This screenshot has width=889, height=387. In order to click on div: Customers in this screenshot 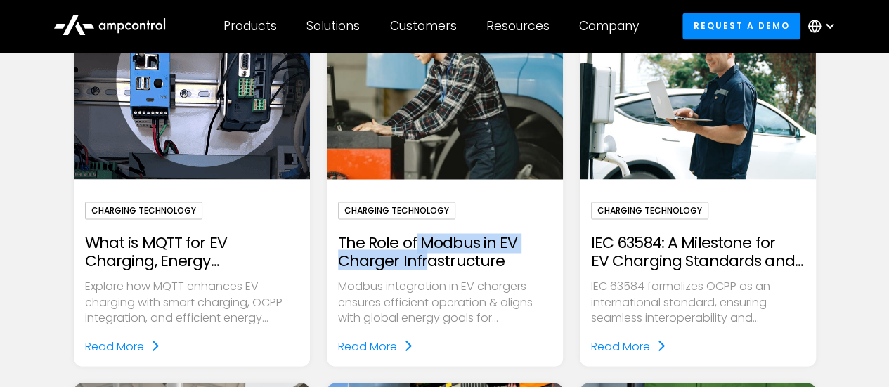, I will do `click(423, 26)`.